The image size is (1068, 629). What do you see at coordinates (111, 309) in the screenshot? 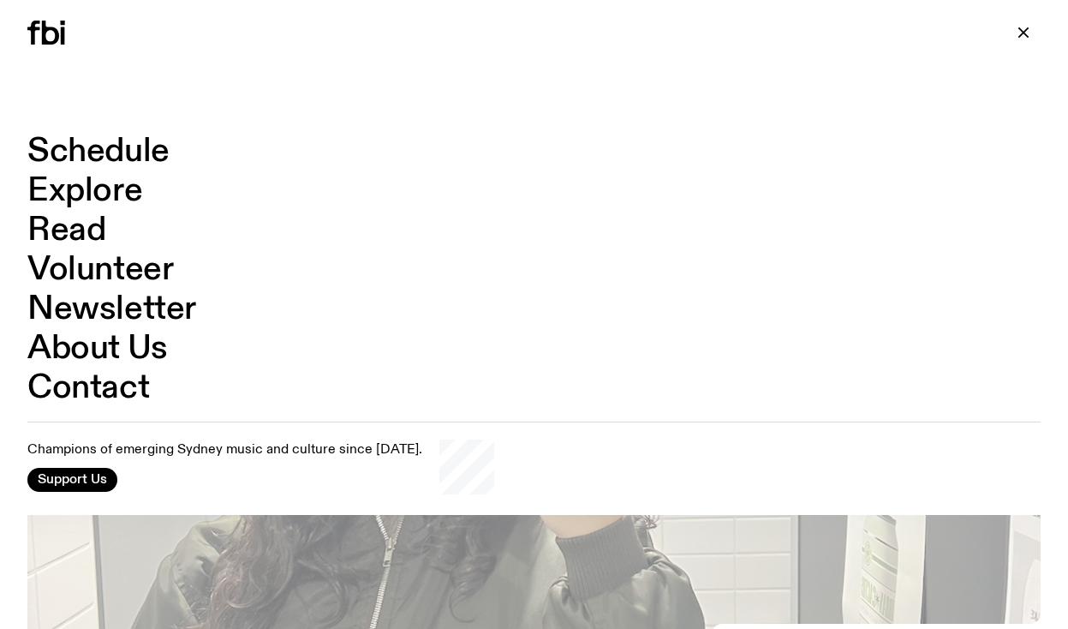
I see `a: Newsletter` at bounding box center [111, 309].